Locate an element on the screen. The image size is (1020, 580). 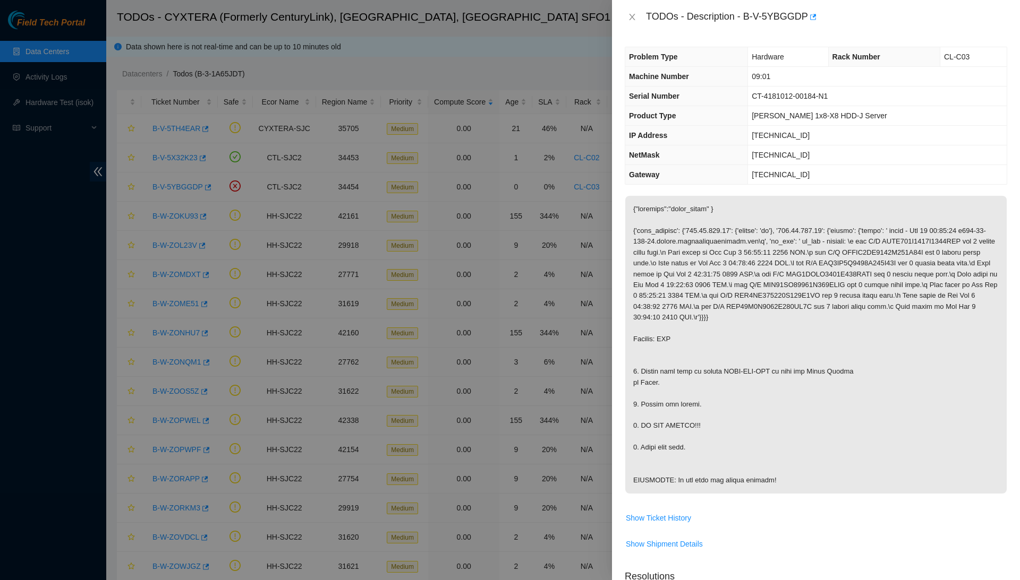
span: Show Ticket History is located at coordinates (658, 518).